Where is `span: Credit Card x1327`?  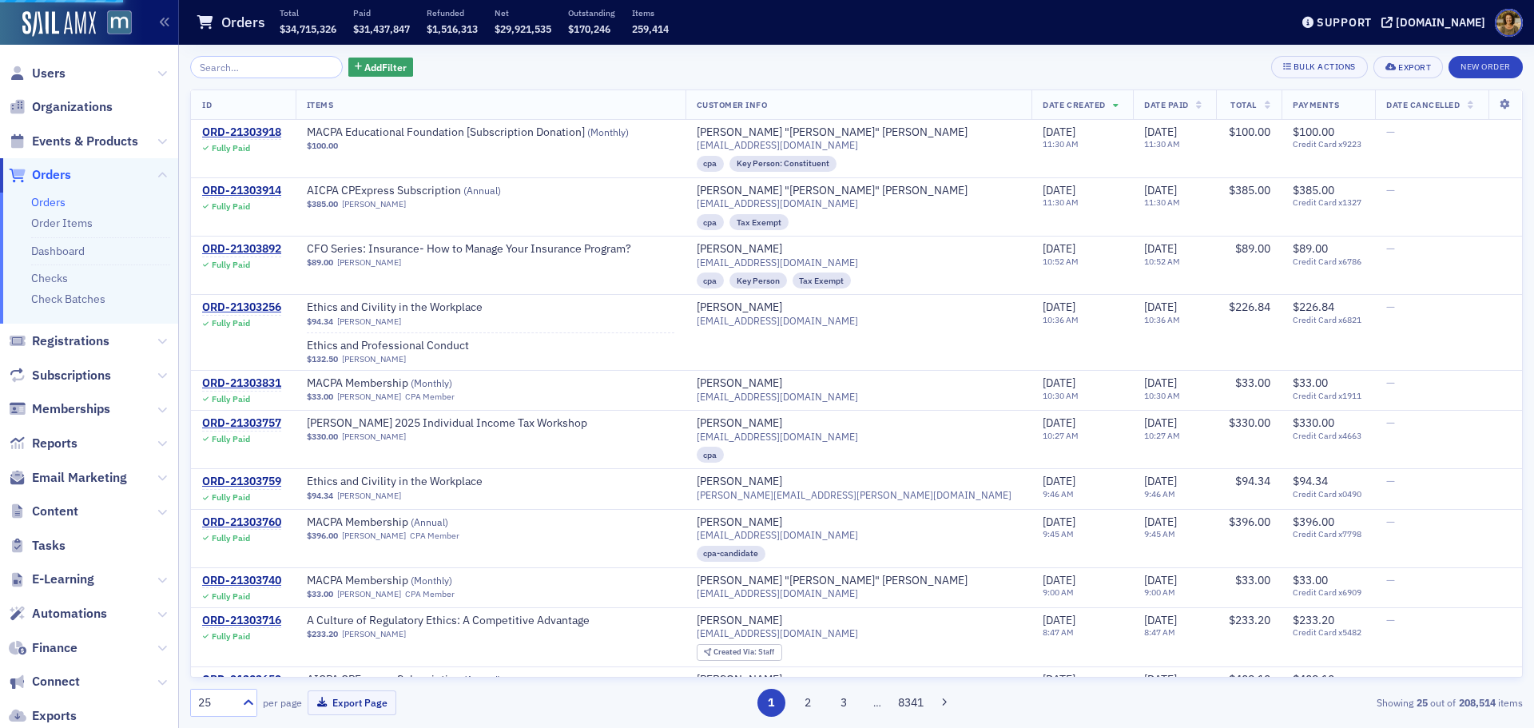 span: Credit Card x1327 is located at coordinates (1328, 202).